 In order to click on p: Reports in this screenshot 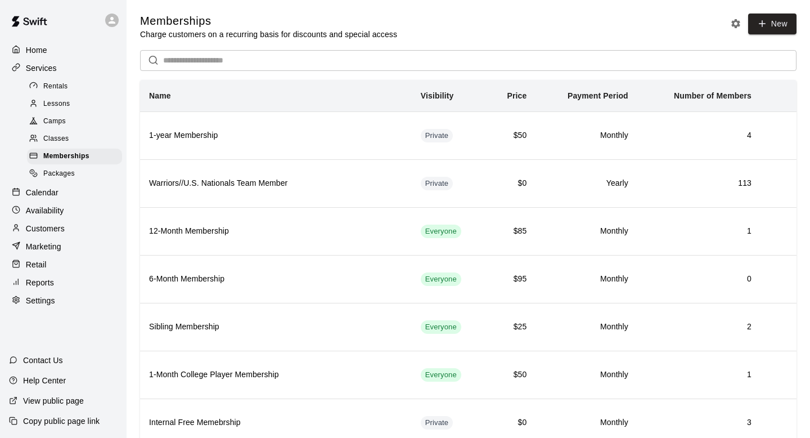, I will do `click(40, 282)`.